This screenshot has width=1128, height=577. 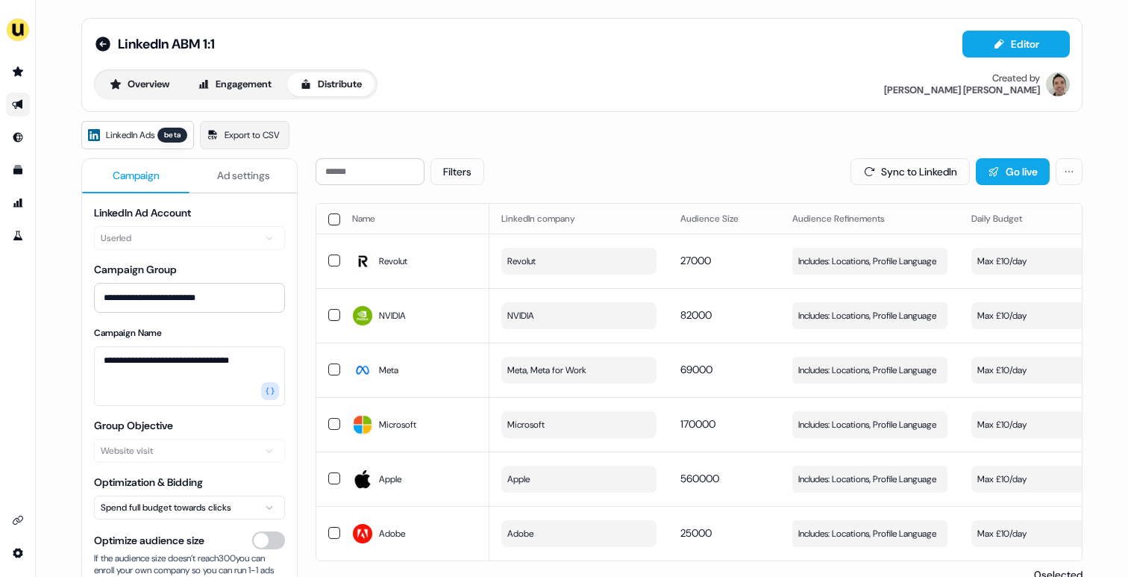 I want to click on a: Overview, so click(x=139, y=84).